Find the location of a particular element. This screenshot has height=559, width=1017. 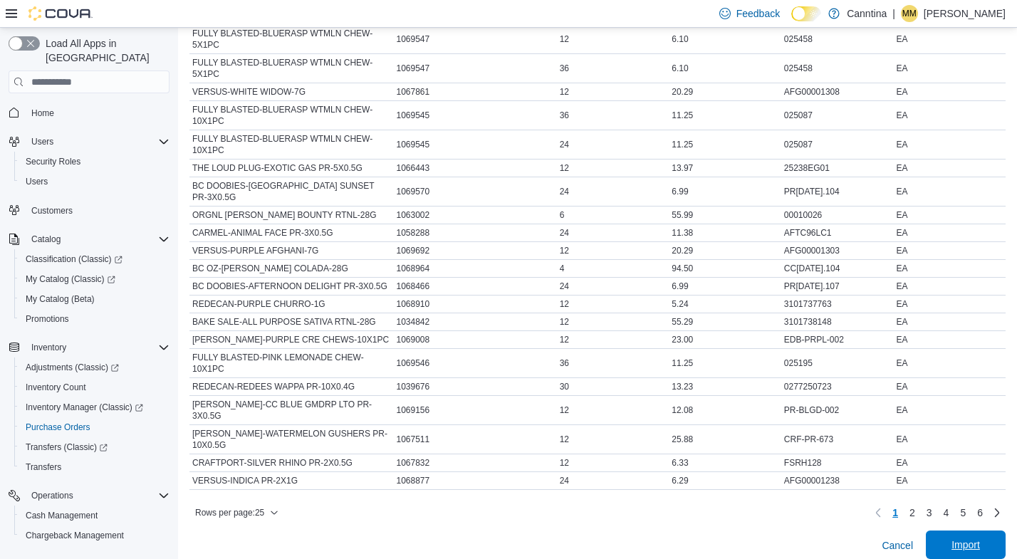

nav: Pagination for table: MemoryTable from EuiInMemoryTable is located at coordinates (937, 513).